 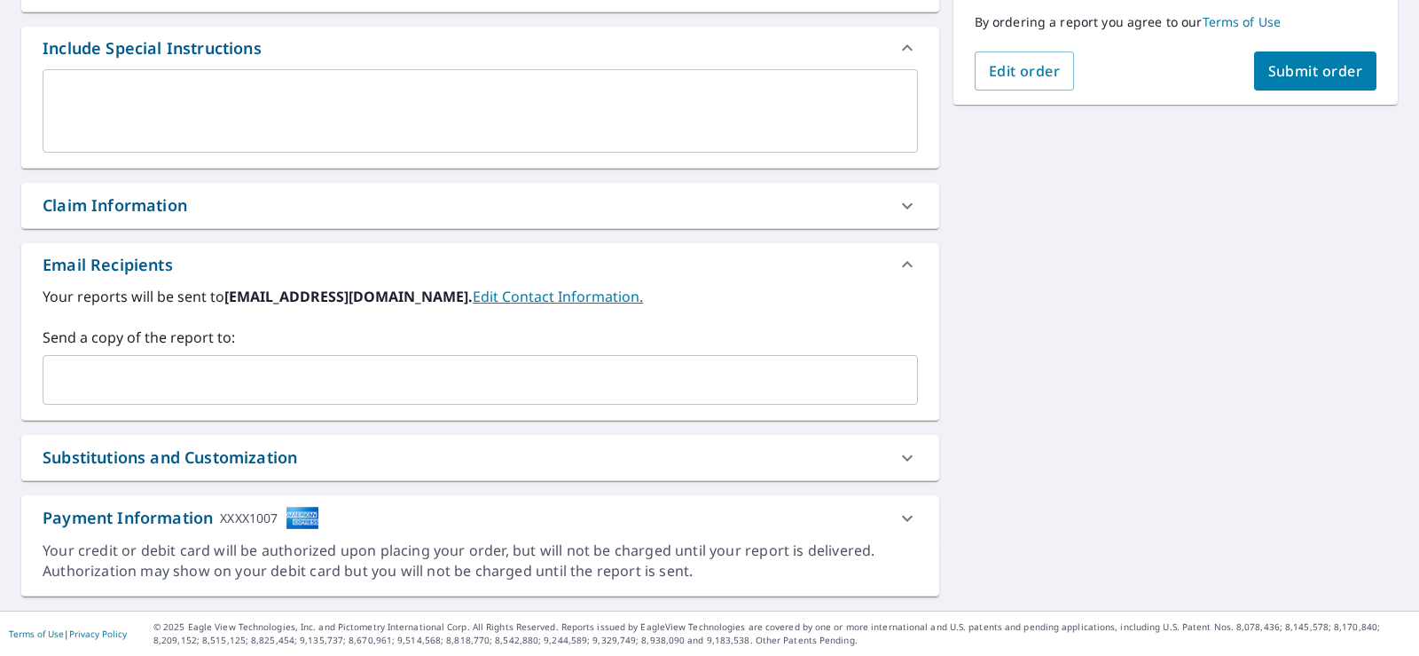 I want to click on img: cardImage, so click(x=303, y=517).